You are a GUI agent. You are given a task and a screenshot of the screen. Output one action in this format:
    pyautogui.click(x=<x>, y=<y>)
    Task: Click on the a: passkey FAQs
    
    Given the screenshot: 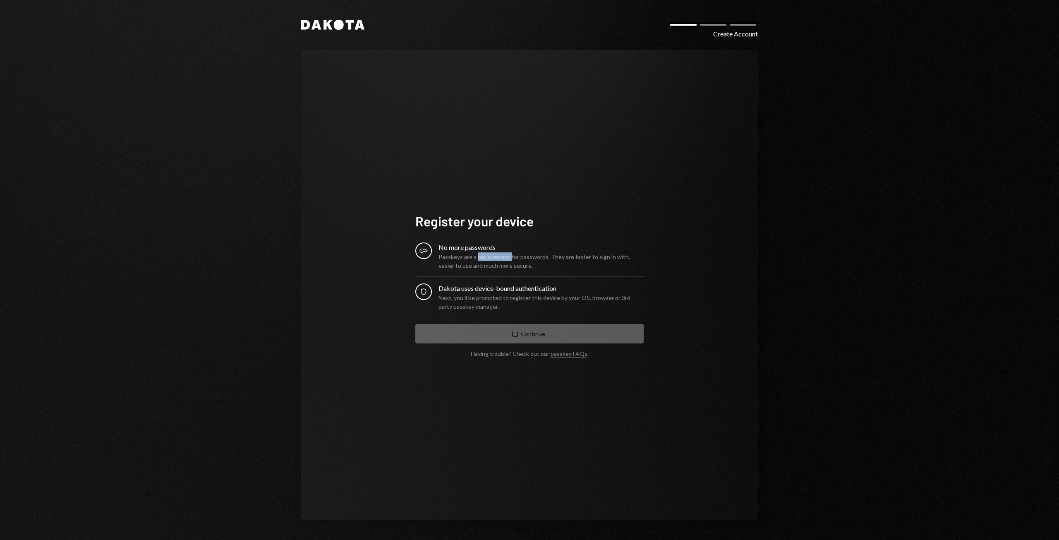 What is the action you would take?
    pyautogui.click(x=569, y=354)
    